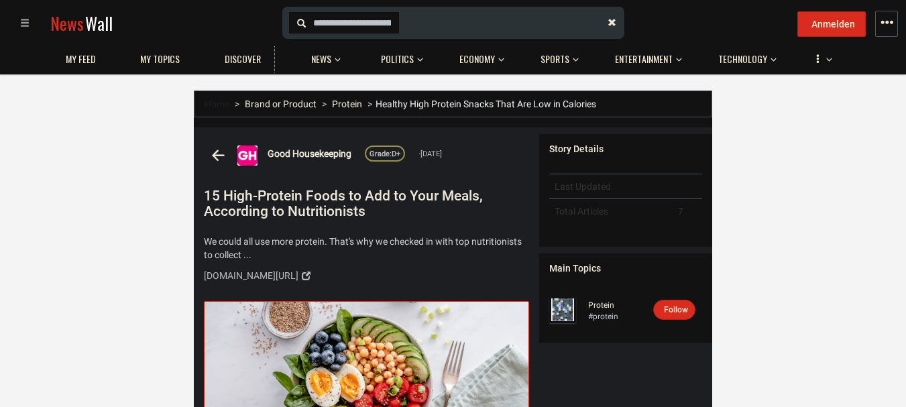  Describe the element at coordinates (611, 211) in the screenshot. I see `td: Total Articles` at that location.